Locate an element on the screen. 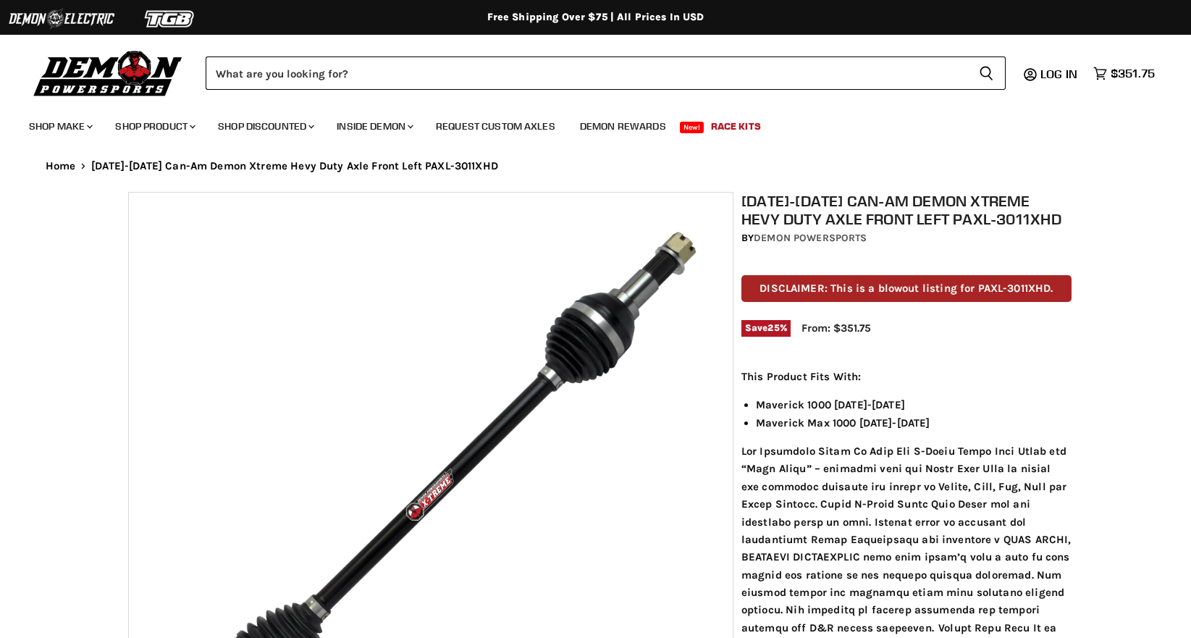 This screenshot has height=638, width=1191. ul: Main menu is located at coordinates (584, 123).